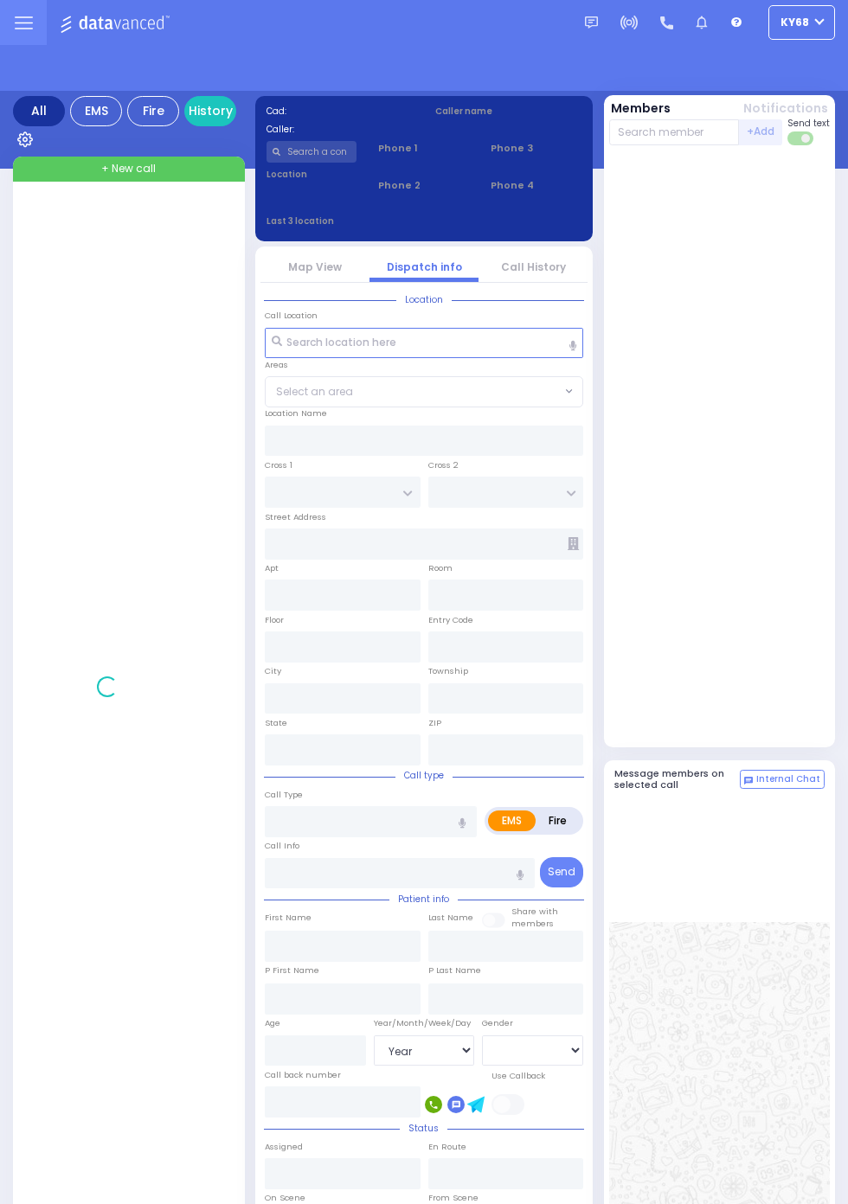 Image resolution: width=848 pixels, height=1204 pixels. What do you see at coordinates (453, 1198) in the screenshot?
I see `label: From Scene` at bounding box center [453, 1198].